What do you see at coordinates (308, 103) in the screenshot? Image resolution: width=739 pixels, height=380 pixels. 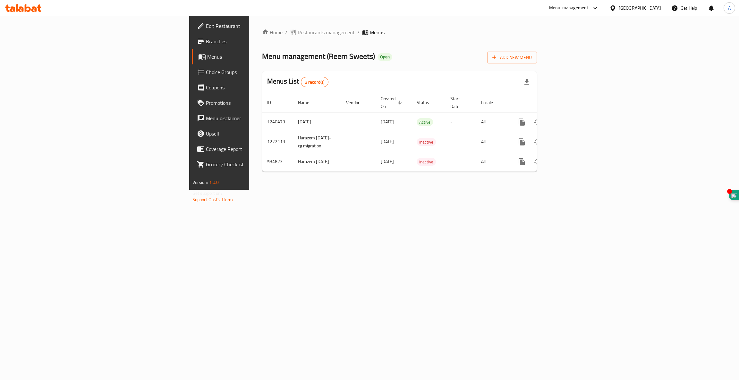 I see `span: Name` at bounding box center [308, 103].